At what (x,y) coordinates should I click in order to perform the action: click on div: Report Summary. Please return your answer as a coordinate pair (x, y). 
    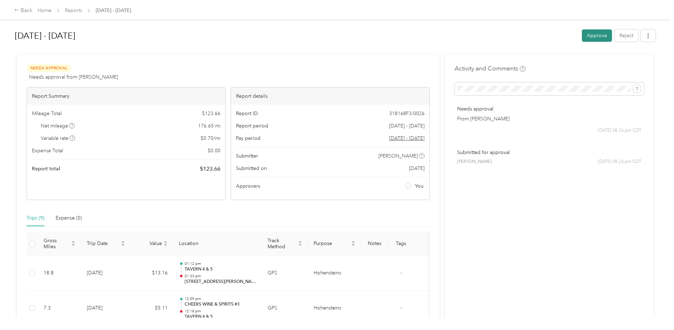
    Looking at the image, I should click on (126, 96).